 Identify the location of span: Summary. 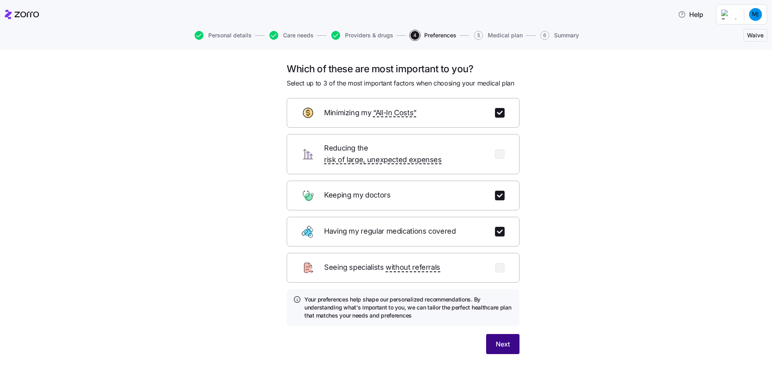
(566, 35).